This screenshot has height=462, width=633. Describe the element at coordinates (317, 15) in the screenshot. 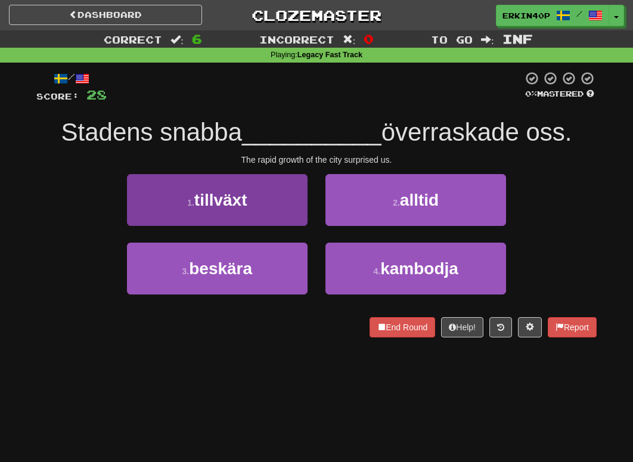

I see `a: Clozemaster` at that location.